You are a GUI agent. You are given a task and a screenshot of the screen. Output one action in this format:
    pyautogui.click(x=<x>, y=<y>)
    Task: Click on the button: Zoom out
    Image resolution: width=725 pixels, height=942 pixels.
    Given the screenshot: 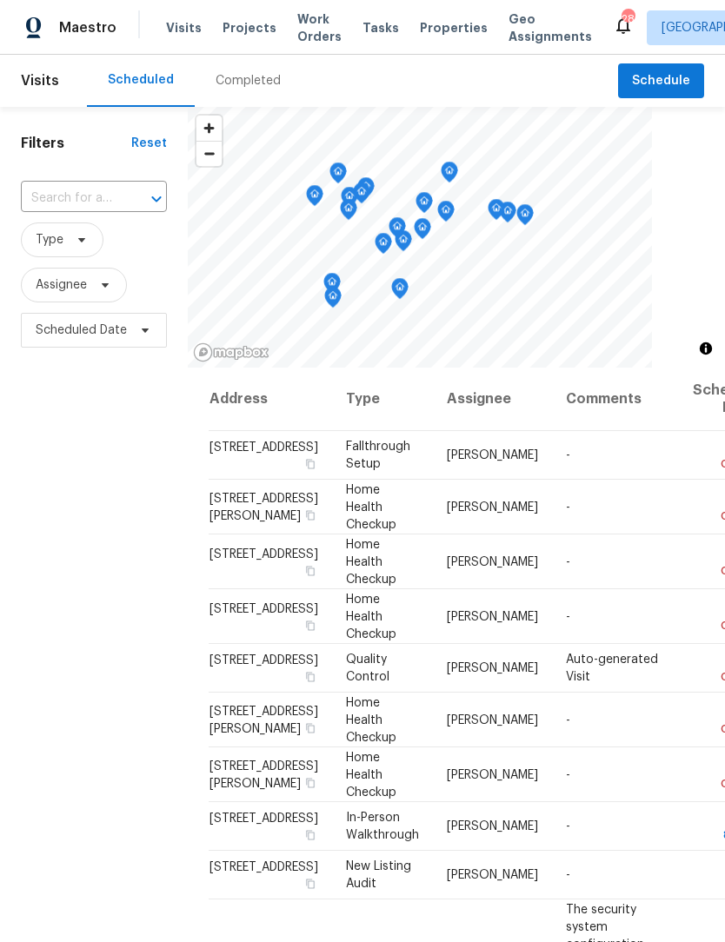 What is the action you would take?
    pyautogui.click(x=209, y=153)
    